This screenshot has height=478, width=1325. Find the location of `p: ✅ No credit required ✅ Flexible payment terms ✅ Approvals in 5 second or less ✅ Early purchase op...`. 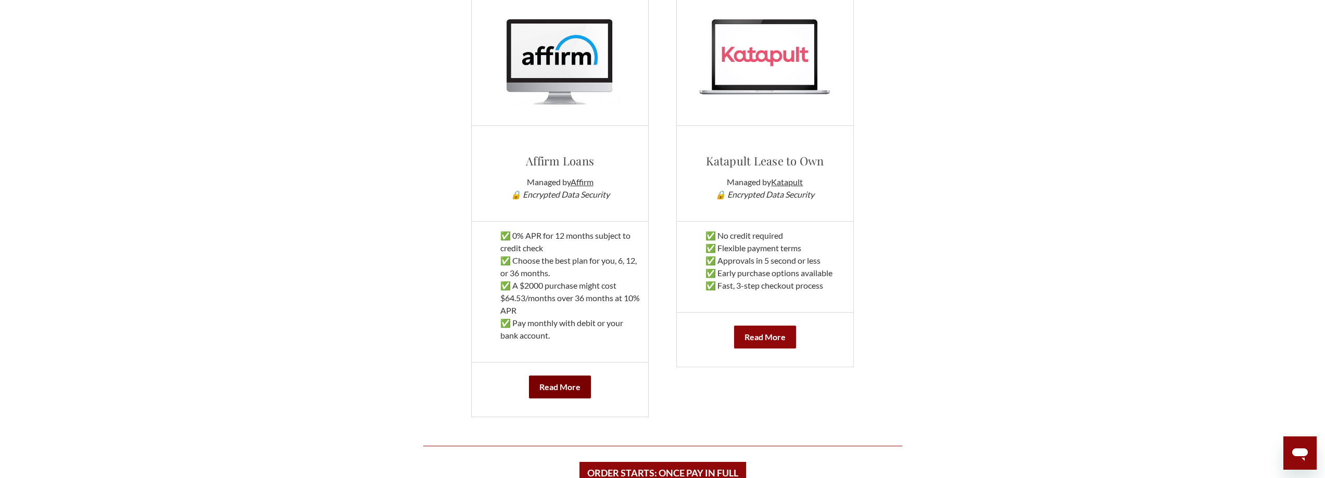

p: ✅ No credit required ✅ Flexible payment terms ✅ Approvals in 5 second or less ✅ Early purchase op... is located at coordinates (765, 261).